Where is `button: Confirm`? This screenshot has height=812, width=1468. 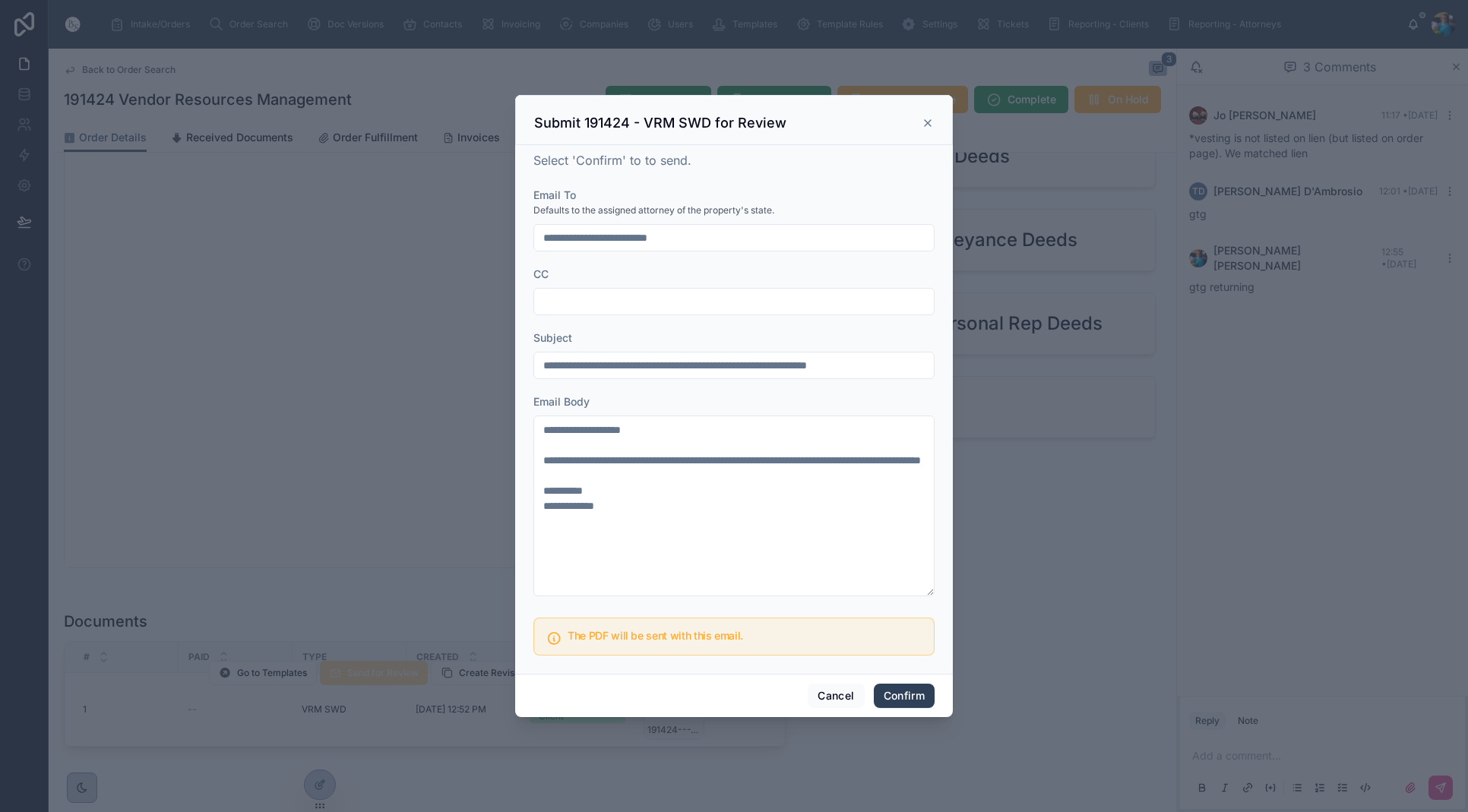 button: Confirm is located at coordinates (905, 696).